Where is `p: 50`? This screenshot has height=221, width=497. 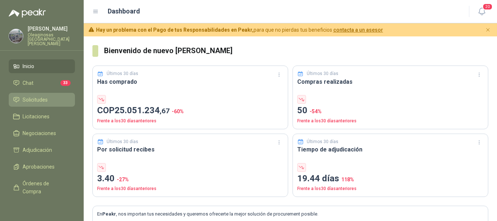 p: 50 is located at coordinates (391, 111).